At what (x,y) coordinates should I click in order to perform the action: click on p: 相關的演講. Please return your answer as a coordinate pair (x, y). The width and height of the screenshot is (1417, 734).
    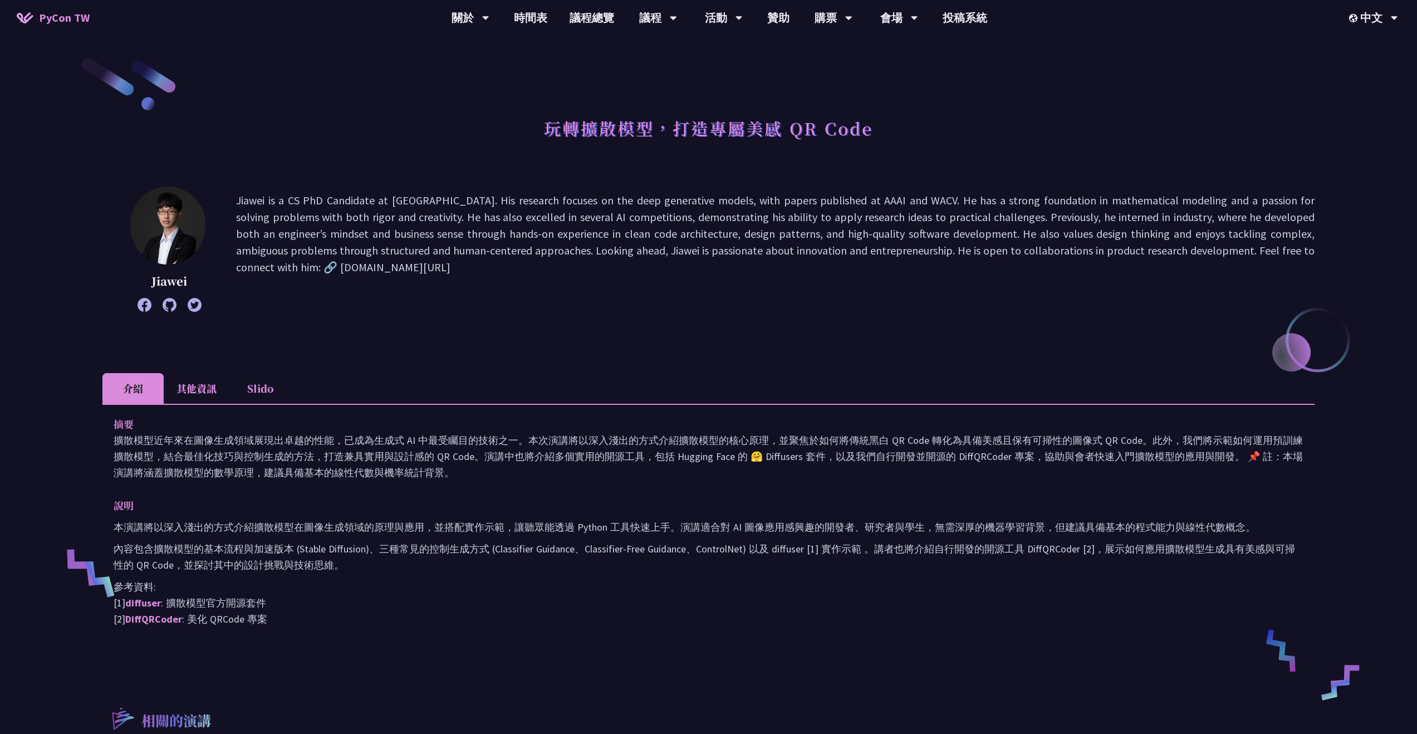
    Looking at the image, I should click on (176, 722).